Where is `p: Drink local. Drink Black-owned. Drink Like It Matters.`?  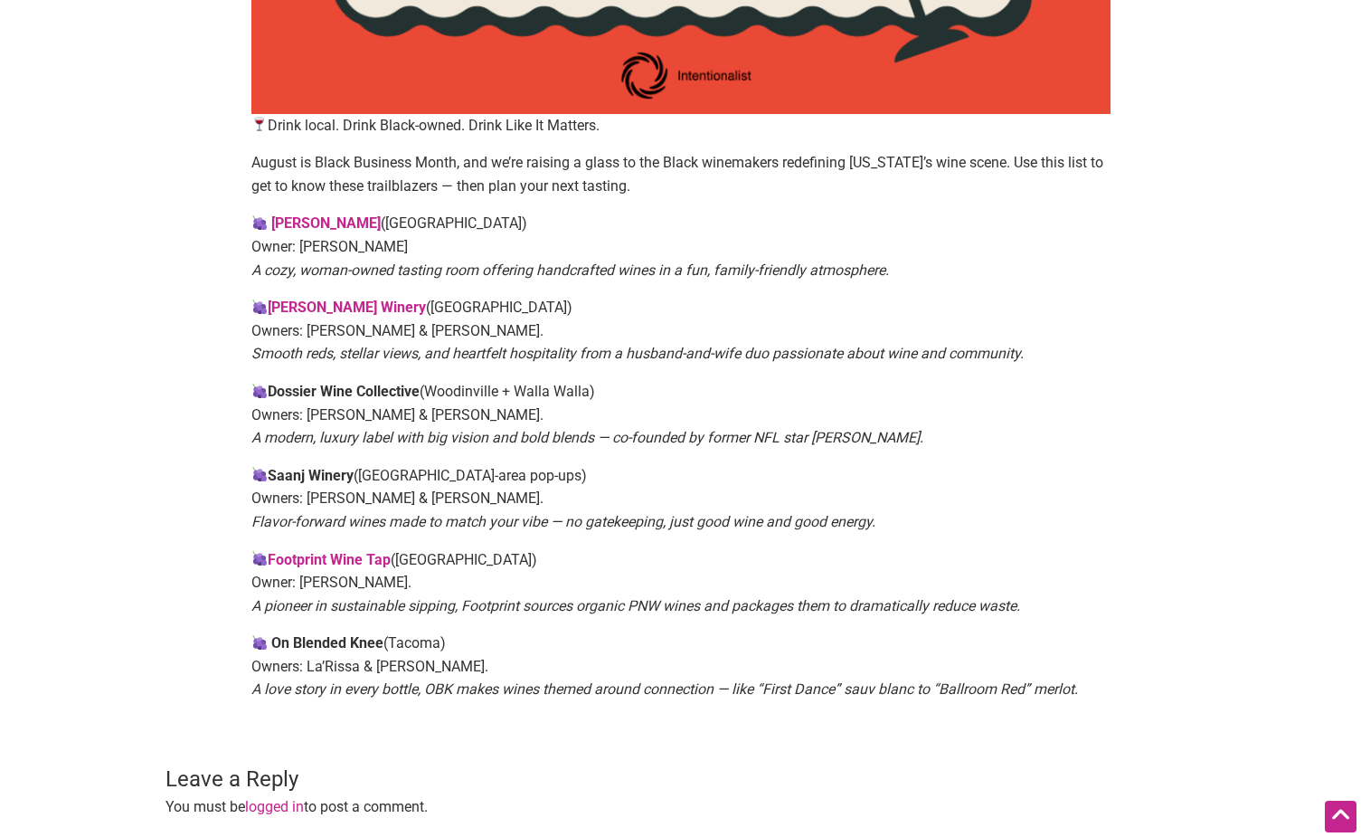
p: Drink local. Drink Black-owned. Drink Like It Matters. is located at coordinates (681, 126).